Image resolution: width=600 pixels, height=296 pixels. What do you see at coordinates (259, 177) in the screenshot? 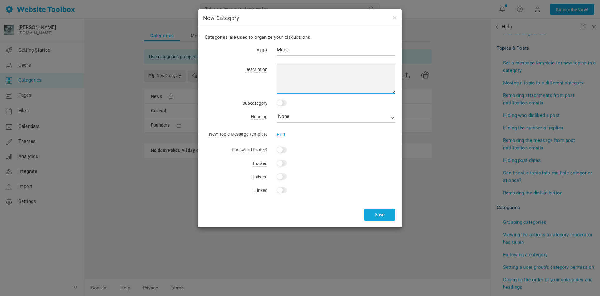
I see `span: Unlisted` at bounding box center [259, 177].